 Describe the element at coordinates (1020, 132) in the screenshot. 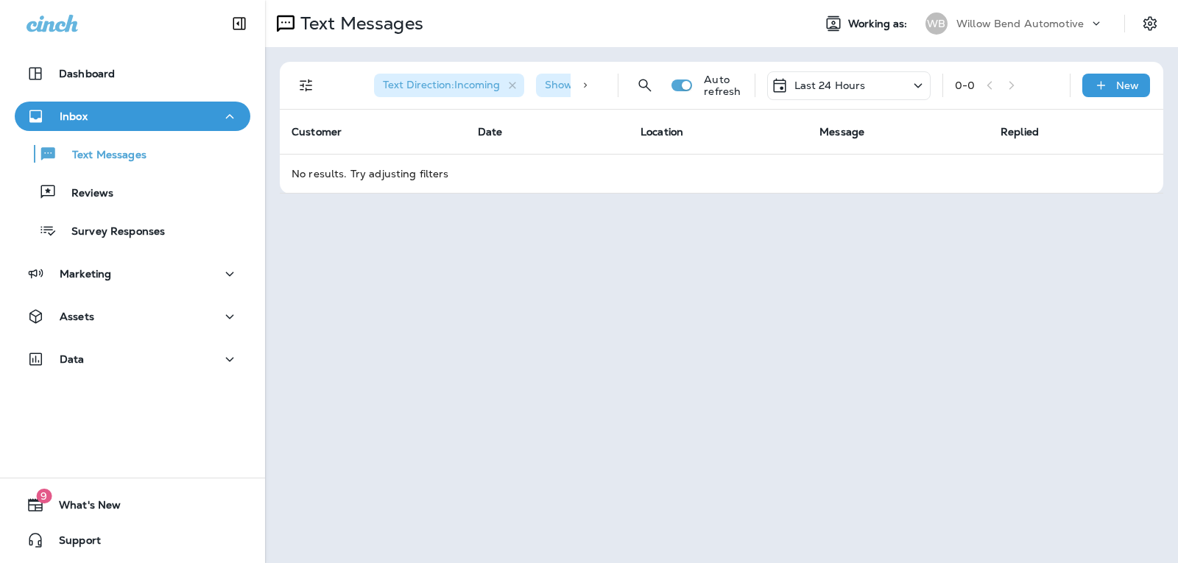

I see `span: Replied` at that location.